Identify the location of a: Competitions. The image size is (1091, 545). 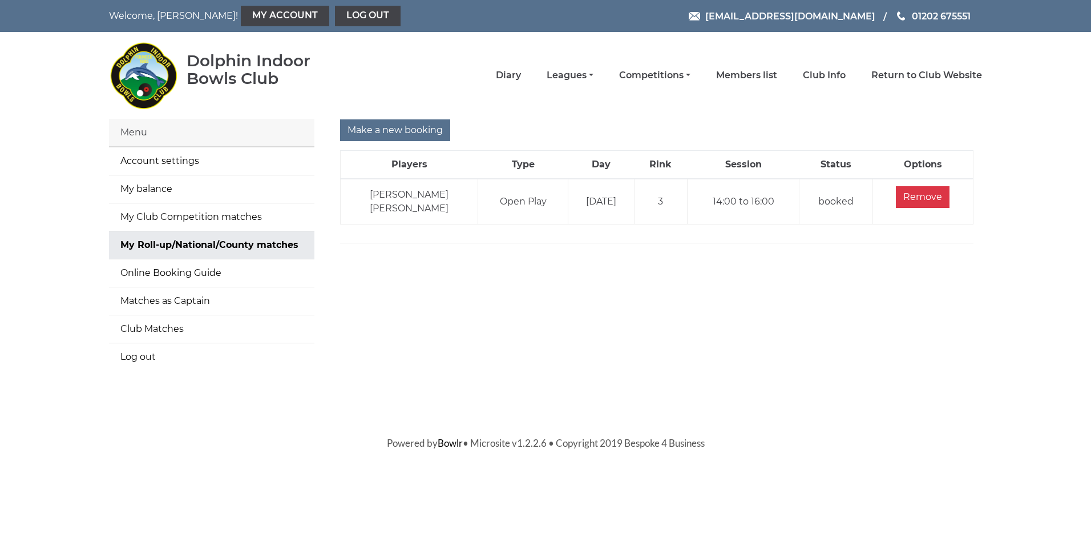
(655, 75).